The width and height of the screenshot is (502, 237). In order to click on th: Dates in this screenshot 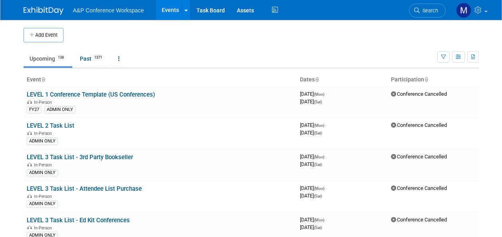, I will do `click(342, 80)`.